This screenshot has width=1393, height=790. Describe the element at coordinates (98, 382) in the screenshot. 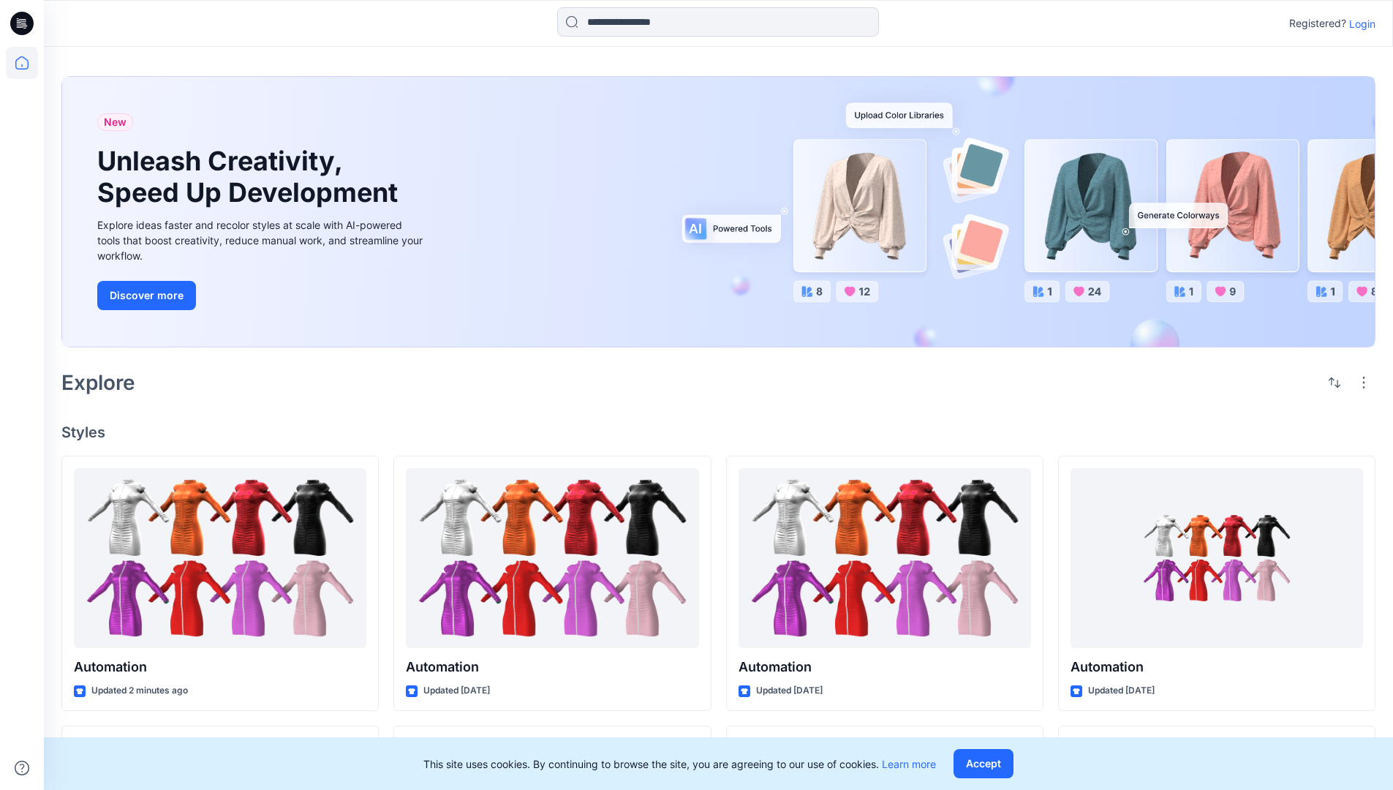

I see `h2: Explore` at that location.